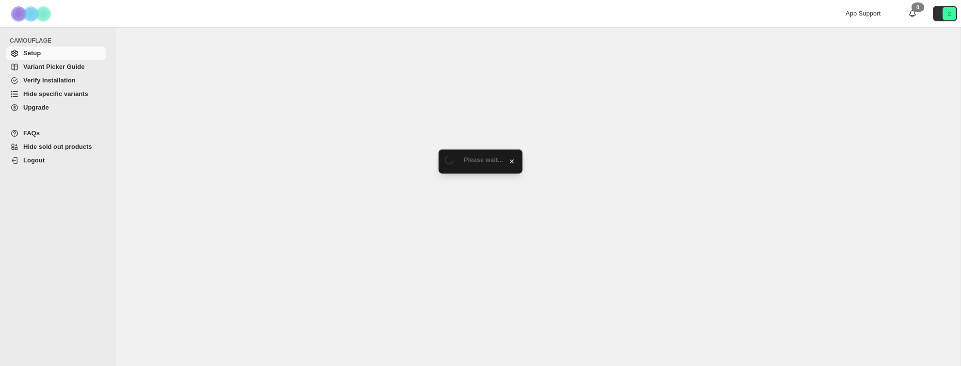  What do you see at coordinates (54, 66) in the screenshot?
I see `span: Variant Picker Guide` at bounding box center [54, 66].